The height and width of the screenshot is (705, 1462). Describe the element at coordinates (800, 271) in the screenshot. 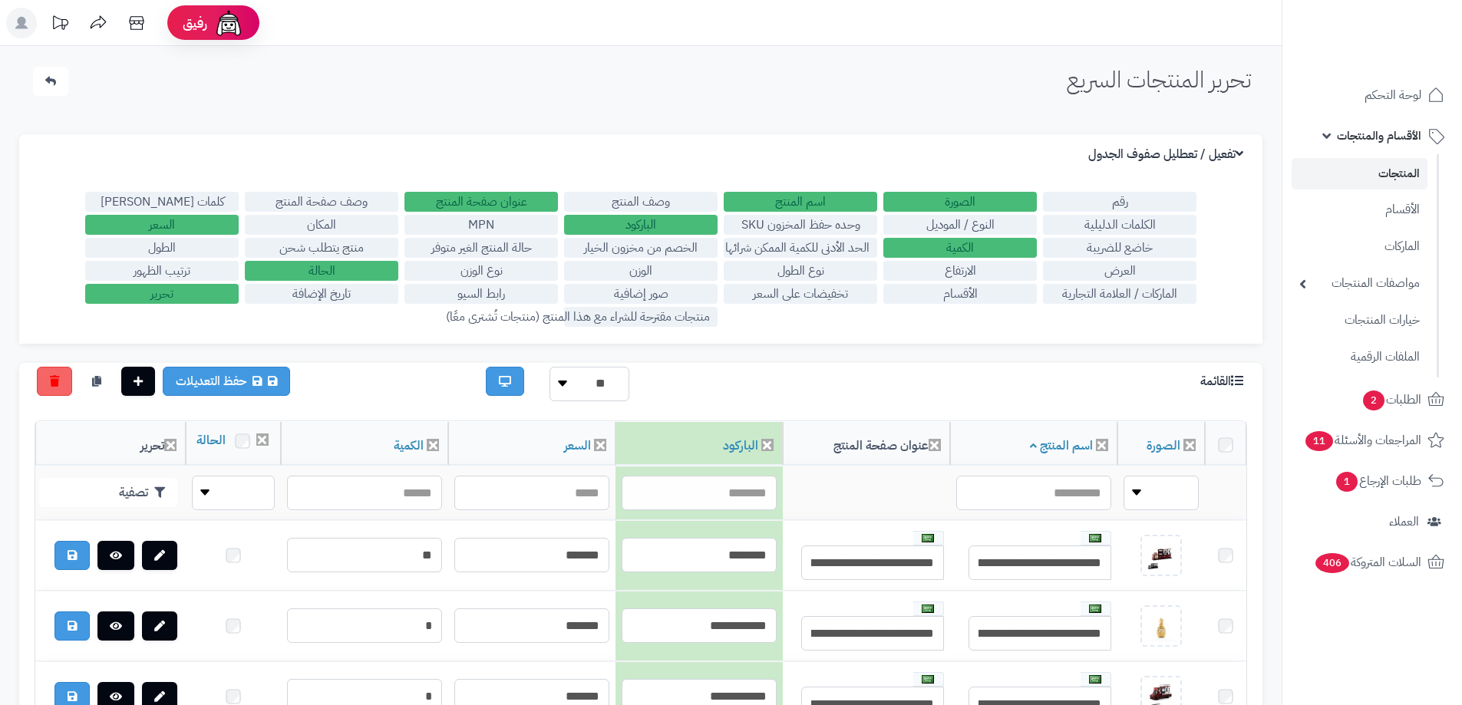

I see `label: نوع الطول` at that location.